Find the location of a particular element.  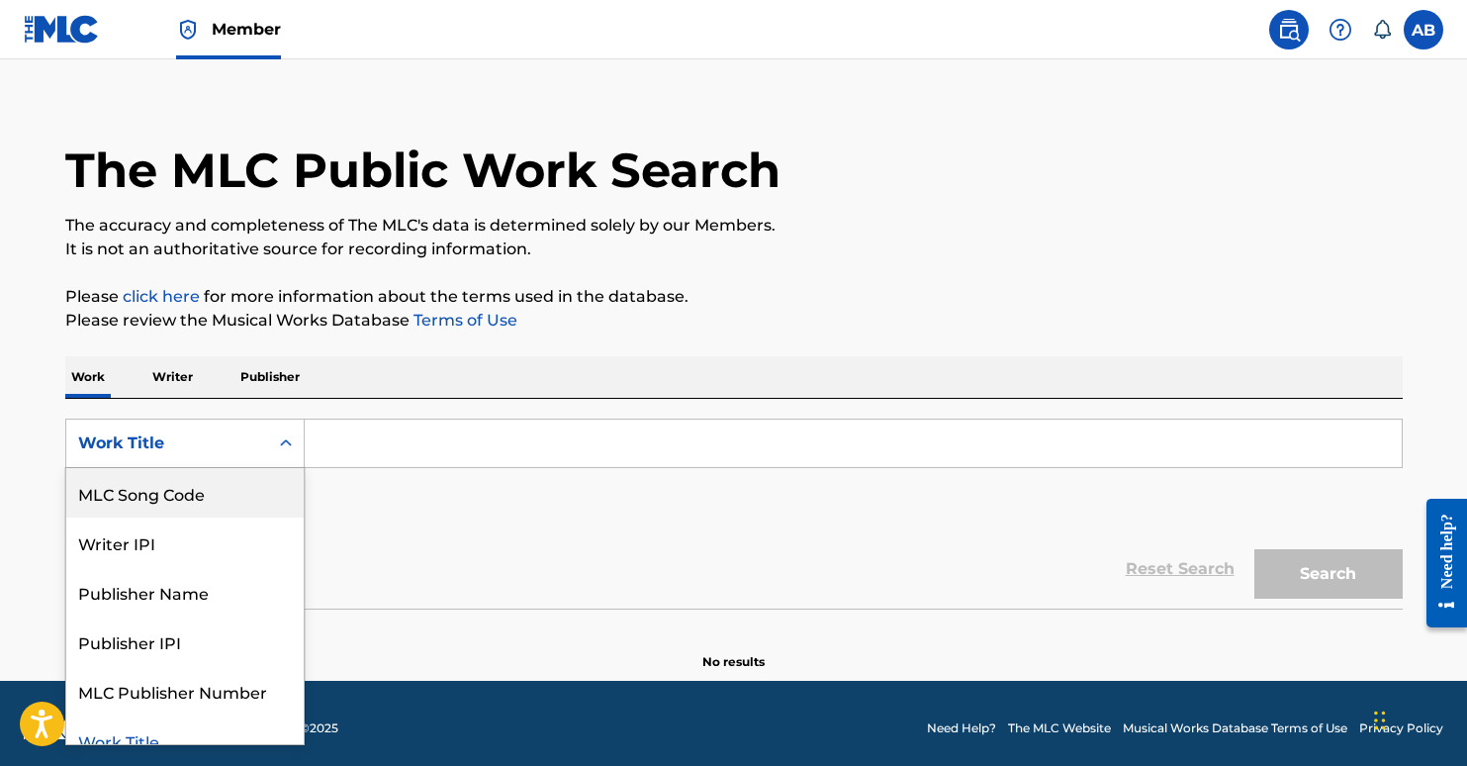

div: Help is located at coordinates (1341, 30).